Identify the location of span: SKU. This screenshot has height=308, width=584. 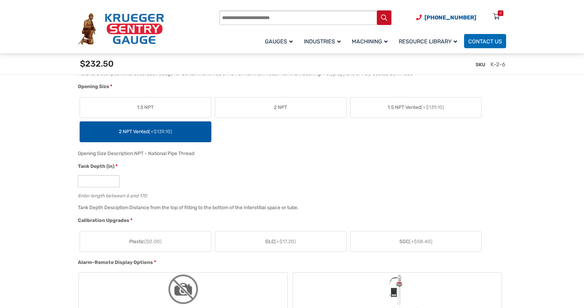
(480, 65).